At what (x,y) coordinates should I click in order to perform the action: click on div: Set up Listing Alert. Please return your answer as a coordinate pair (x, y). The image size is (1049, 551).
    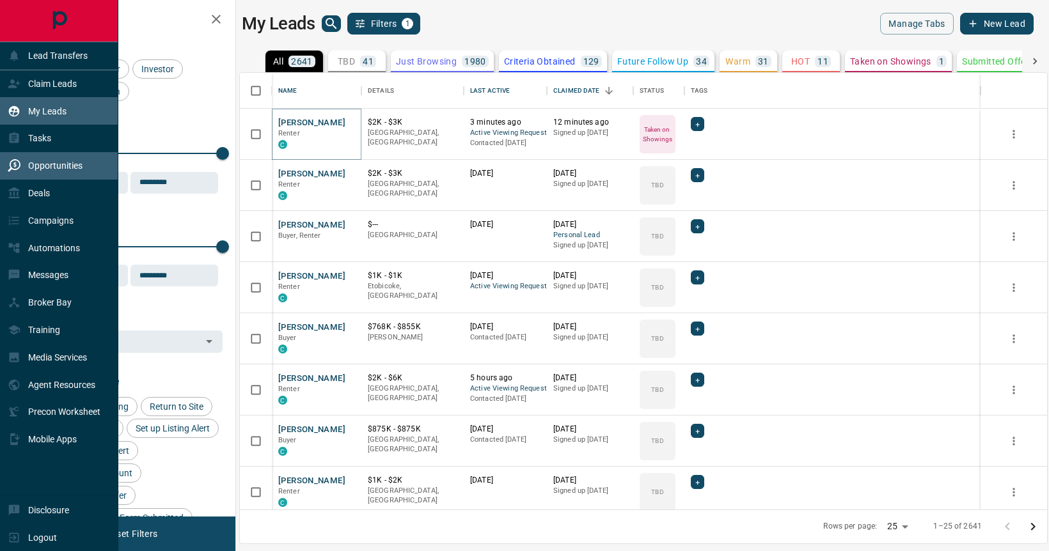
    Looking at the image, I should click on (173, 429).